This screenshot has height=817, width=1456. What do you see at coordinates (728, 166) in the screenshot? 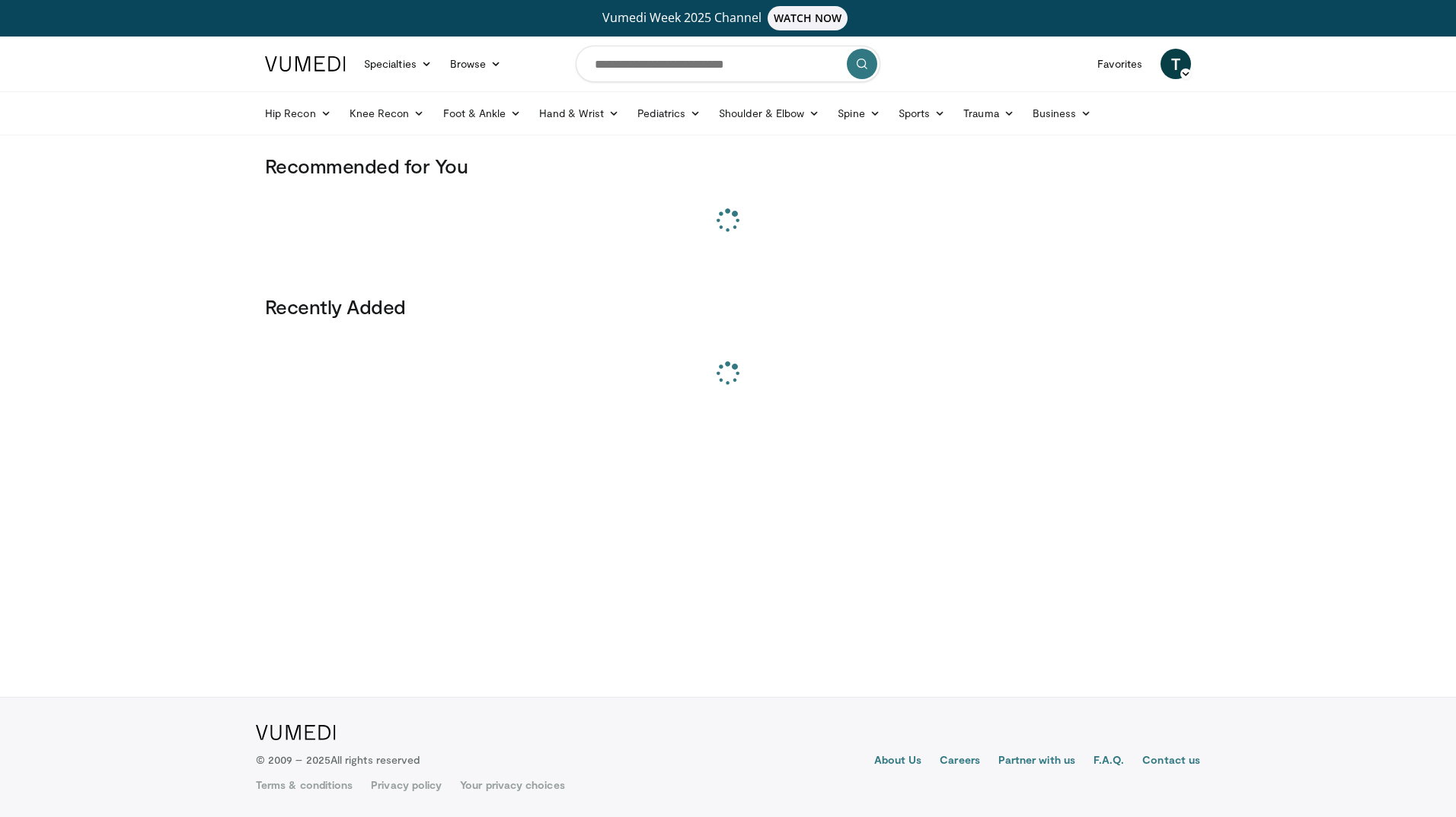
I see `h3: Recommended for You` at bounding box center [728, 166].